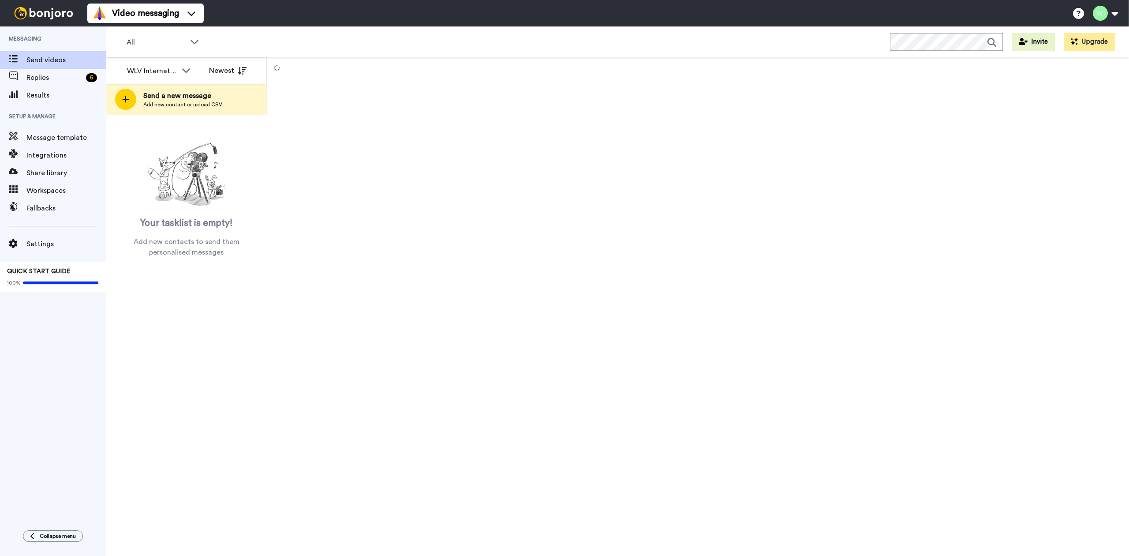  What do you see at coordinates (183, 105) in the screenshot?
I see `span: Add new contact or upload CSV` at bounding box center [183, 105].